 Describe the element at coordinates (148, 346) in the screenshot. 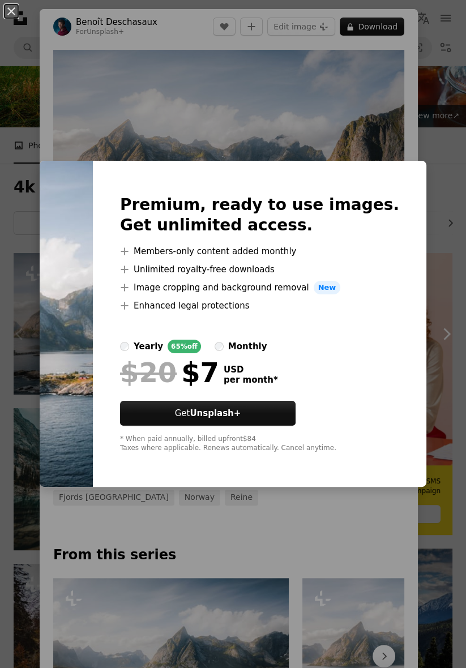

I see `div: yearly` at that location.